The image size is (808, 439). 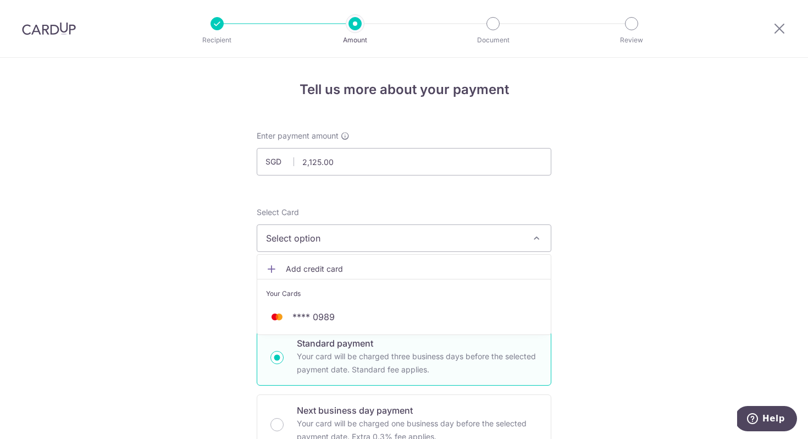 I want to click on p: Review, so click(x=632, y=40).